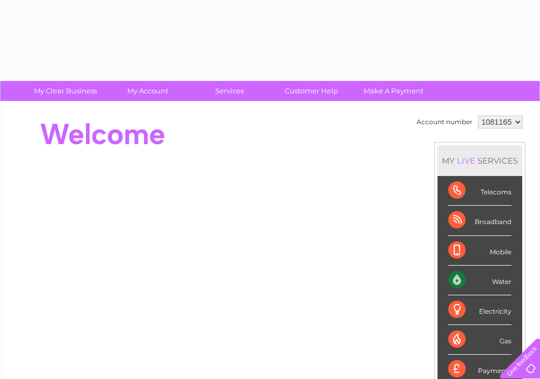 This screenshot has width=540, height=379. I want to click on a: Customer Help, so click(311, 91).